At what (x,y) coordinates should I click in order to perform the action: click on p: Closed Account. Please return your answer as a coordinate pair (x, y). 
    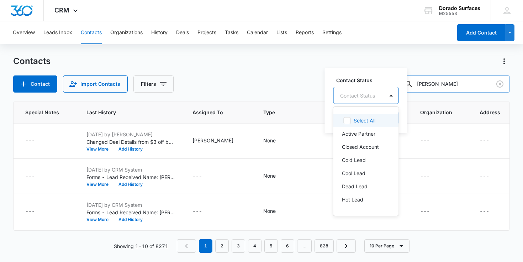
    Looking at the image, I should click on (360, 147).